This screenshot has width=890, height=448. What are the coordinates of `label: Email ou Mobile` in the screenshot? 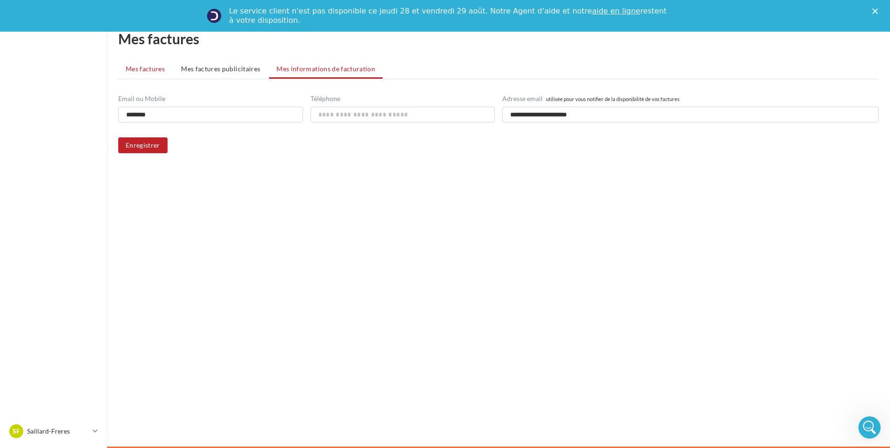 It's located at (141, 101).